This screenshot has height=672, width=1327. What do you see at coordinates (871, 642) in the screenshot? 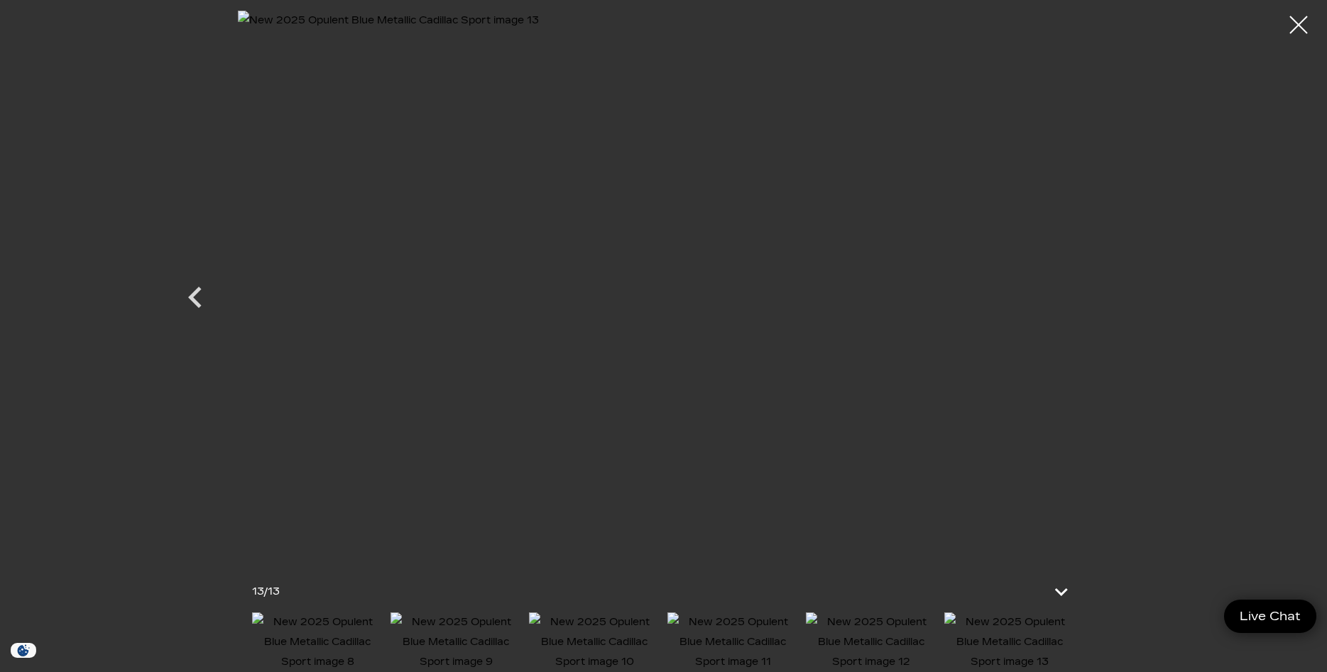
I see `img: New 2025 Opulent Blue Metallic Cadillac Sport image 12` at bounding box center [871, 642].